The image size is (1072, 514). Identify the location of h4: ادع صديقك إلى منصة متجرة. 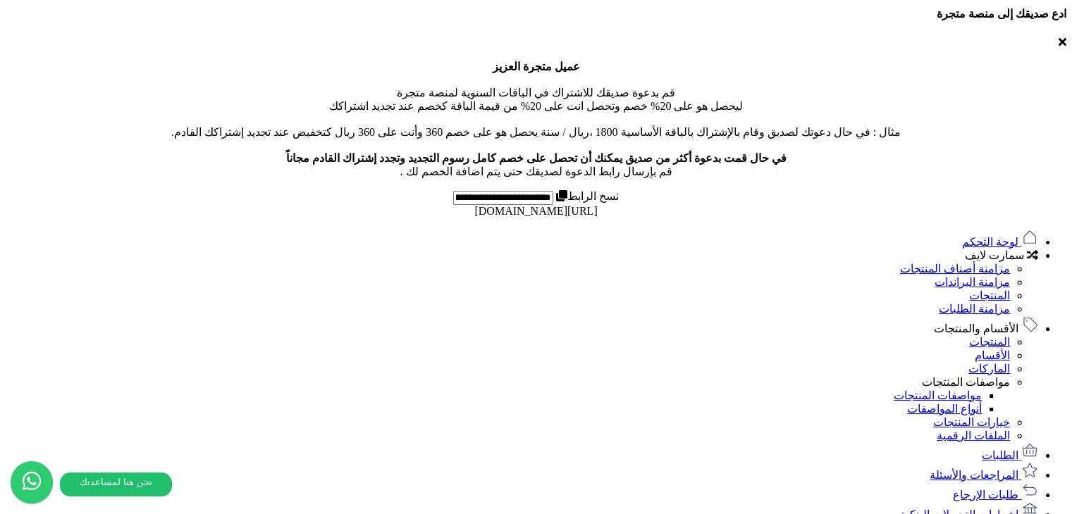
(535, 13).